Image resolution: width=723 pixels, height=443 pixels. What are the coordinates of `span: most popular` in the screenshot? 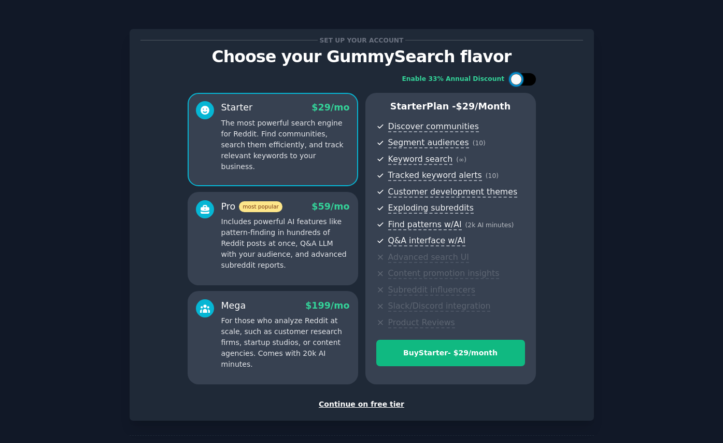 It's located at (261, 206).